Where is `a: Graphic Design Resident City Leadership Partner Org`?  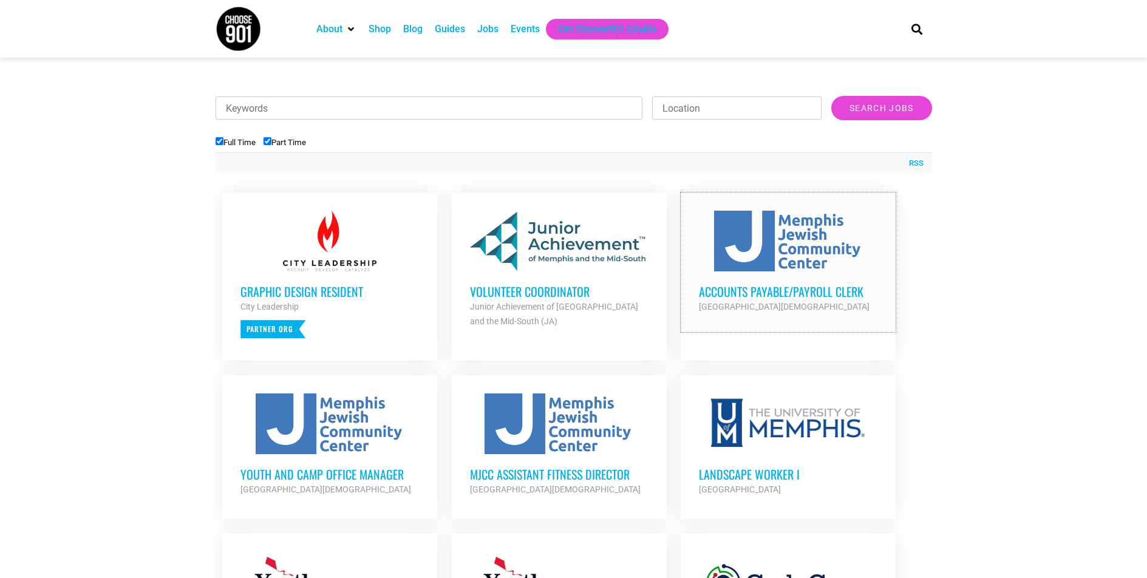
a: Graphic Design Resident City Leadership Partner Org is located at coordinates (330, 275).